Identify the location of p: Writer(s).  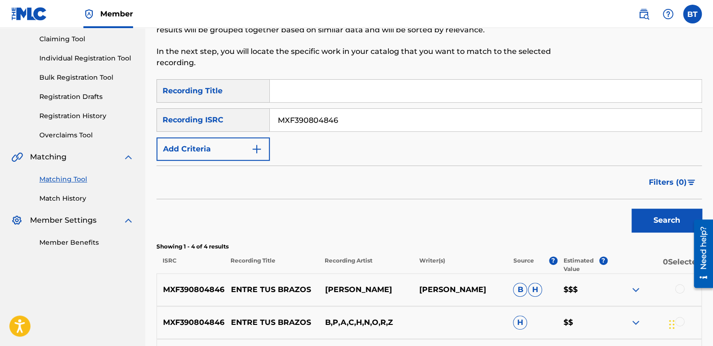
(460, 265).